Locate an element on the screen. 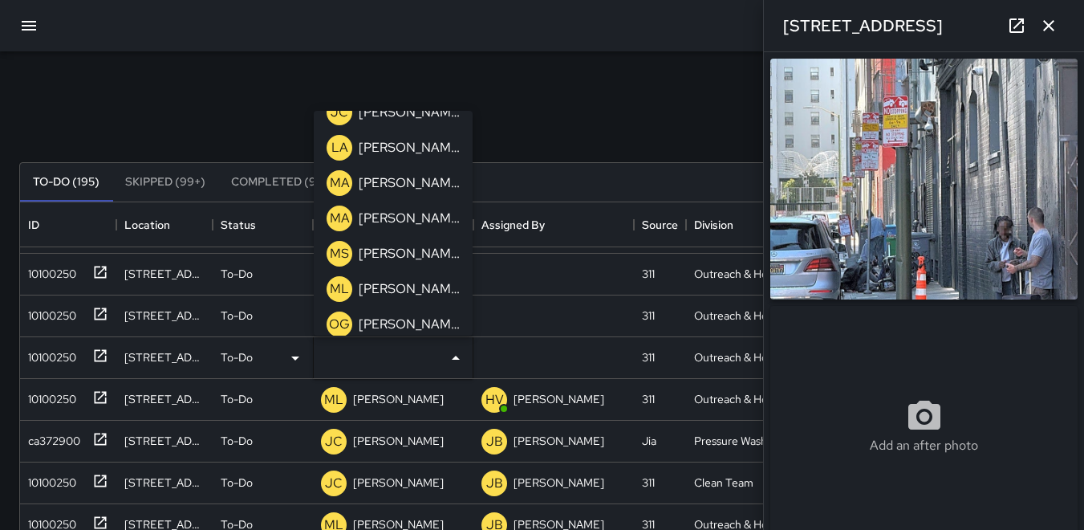 This screenshot has height=530, width=1084. div: 1121 Mission Street is located at coordinates (164, 274).